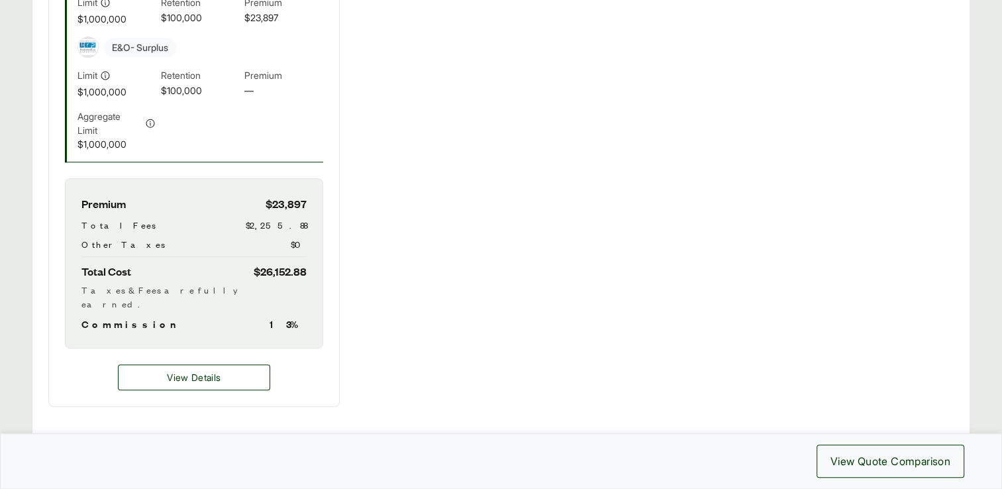 The width and height of the screenshot is (1002, 489). Describe the element at coordinates (891, 461) in the screenshot. I see `button: View Quote Comparison` at that location.